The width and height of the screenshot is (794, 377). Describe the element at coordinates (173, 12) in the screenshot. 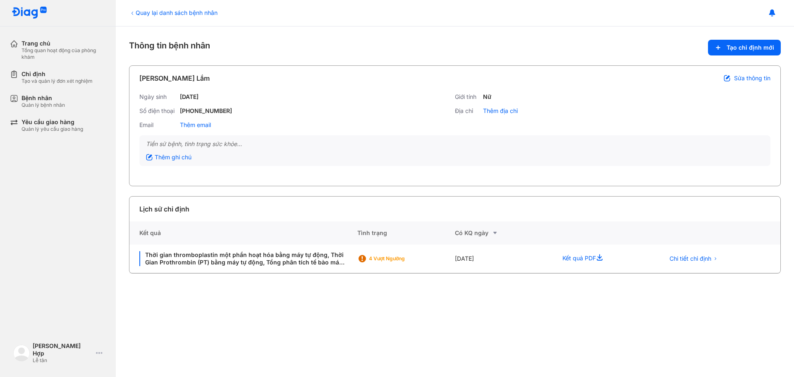

I see `div: Quay lại danh sách bệnh nhân` at that location.